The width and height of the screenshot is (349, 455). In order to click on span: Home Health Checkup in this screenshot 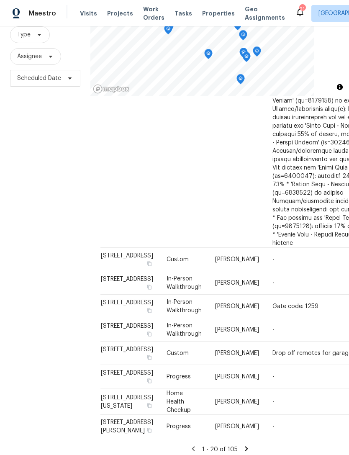, I will do `click(179, 401)`.